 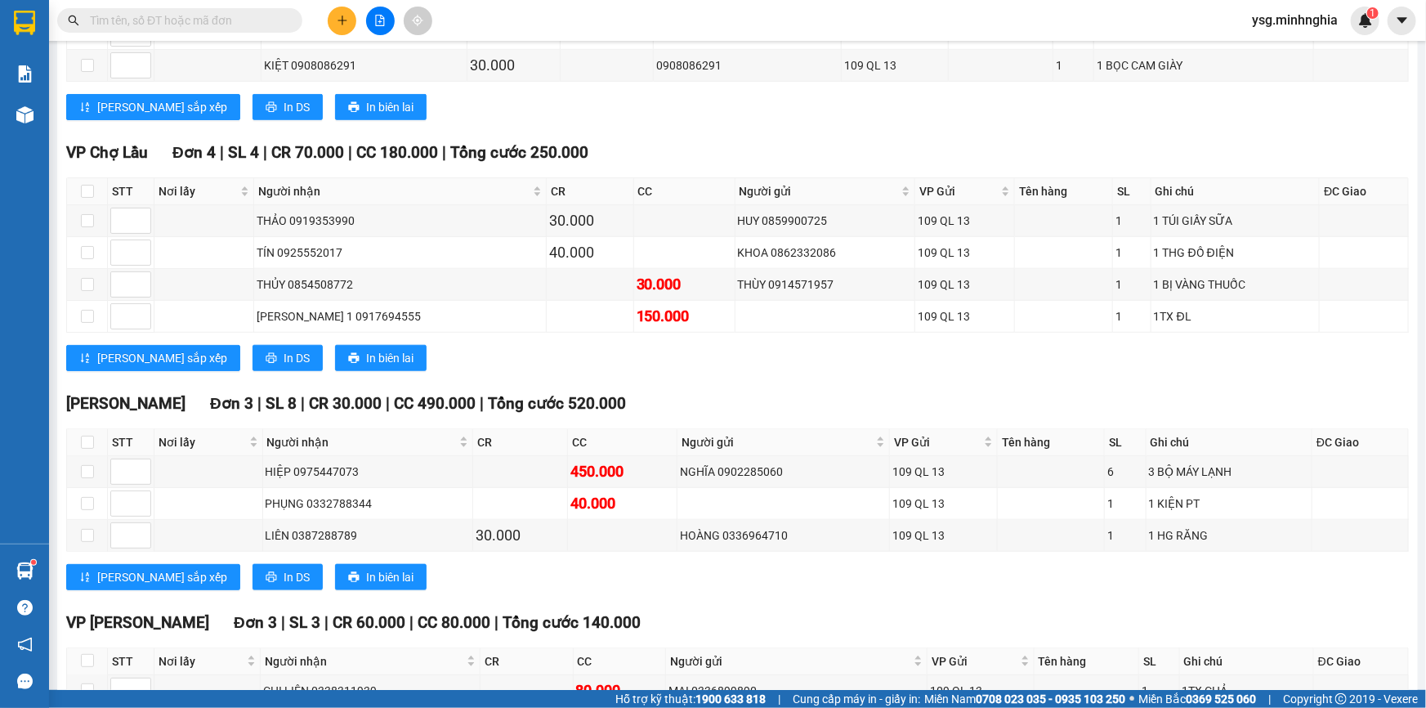 What do you see at coordinates (1373, 13) in the screenshot?
I see `sup: 1` at bounding box center [1373, 13].